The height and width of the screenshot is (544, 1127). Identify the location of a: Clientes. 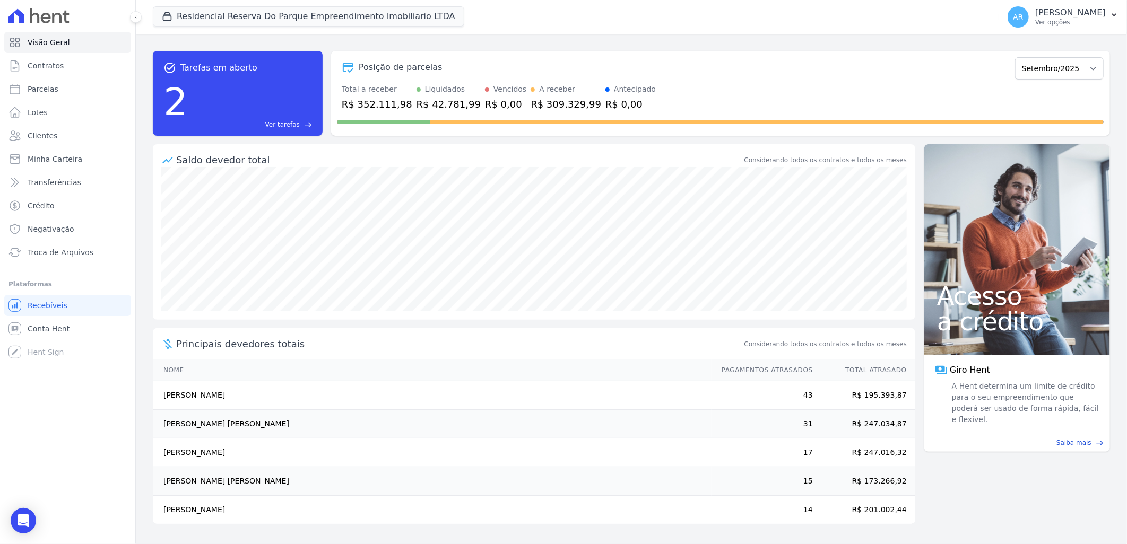
(67, 136).